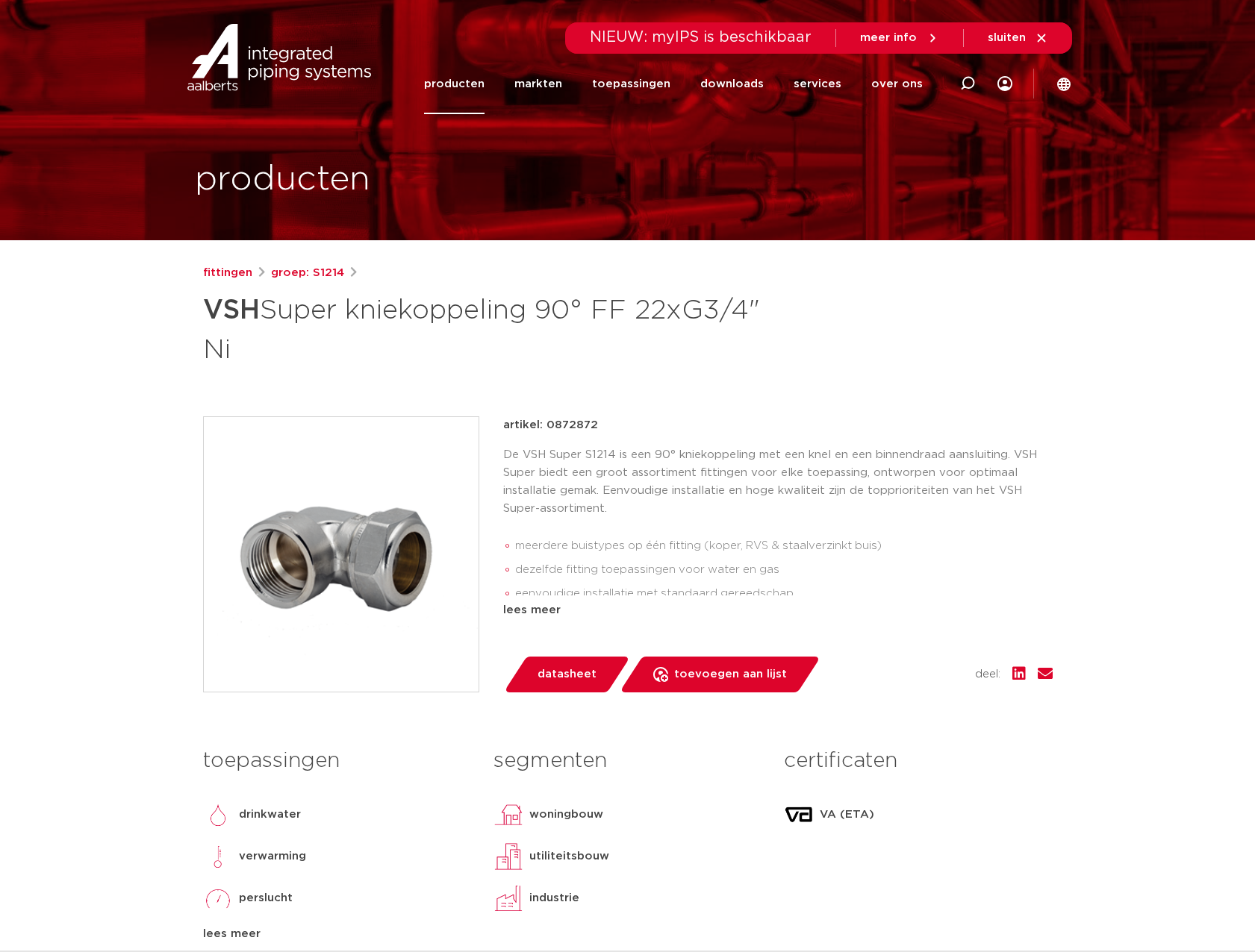 This screenshot has width=1255, height=952. What do you see at coordinates (897, 83) in the screenshot?
I see `a: over ons` at bounding box center [897, 83].